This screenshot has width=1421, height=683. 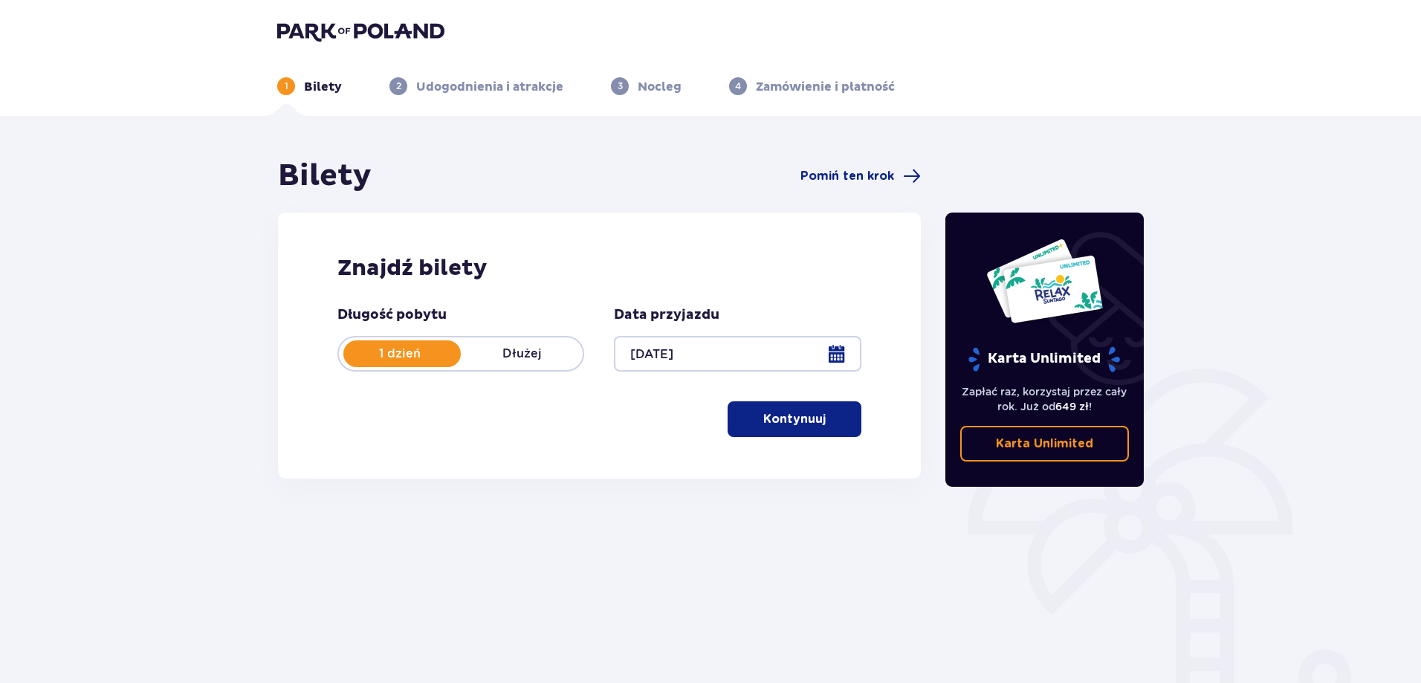 I want to click on p: 2, so click(x=398, y=86).